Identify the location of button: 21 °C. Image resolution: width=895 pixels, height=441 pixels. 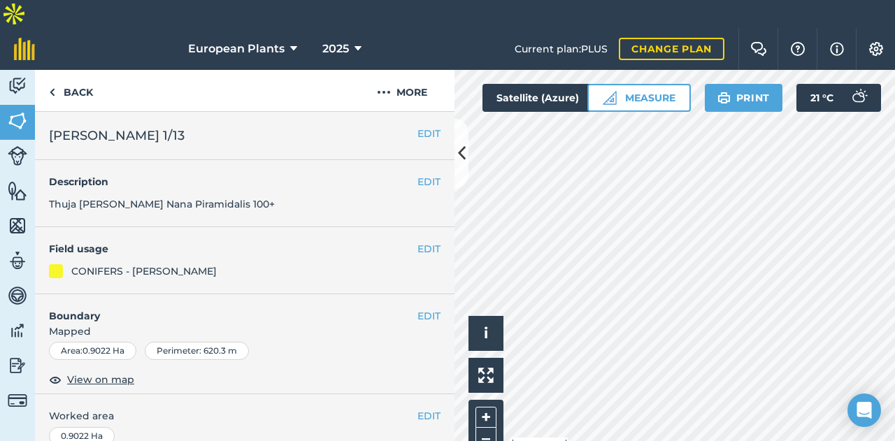
(838, 98).